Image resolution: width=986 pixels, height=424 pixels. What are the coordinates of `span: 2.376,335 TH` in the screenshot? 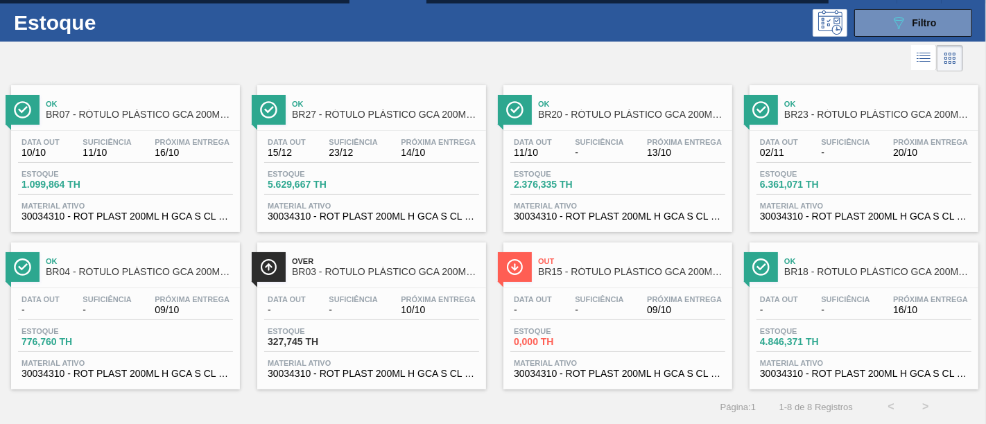 It's located at (562, 184).